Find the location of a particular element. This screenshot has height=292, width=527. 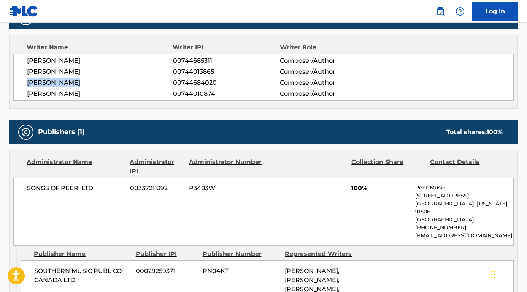

div: Publisher Name is located at coordinates (82, 254).